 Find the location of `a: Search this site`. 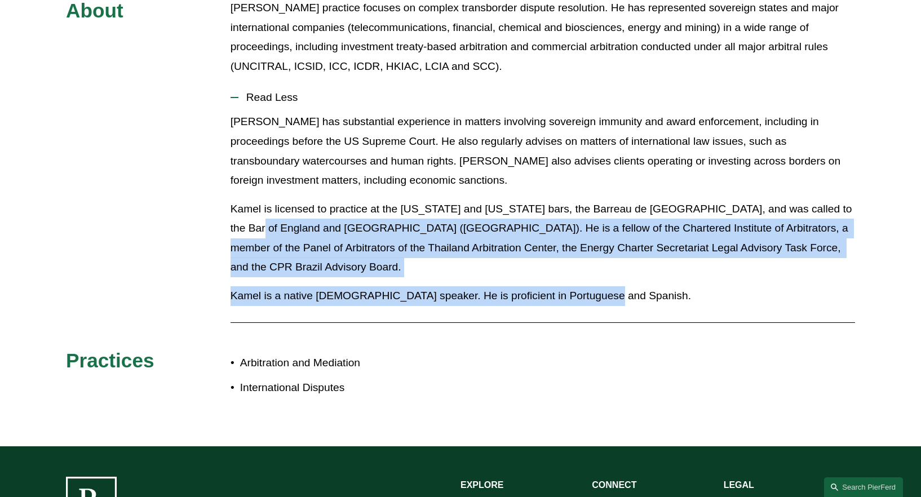

a: Search this site is located at coordinates (863, 487).